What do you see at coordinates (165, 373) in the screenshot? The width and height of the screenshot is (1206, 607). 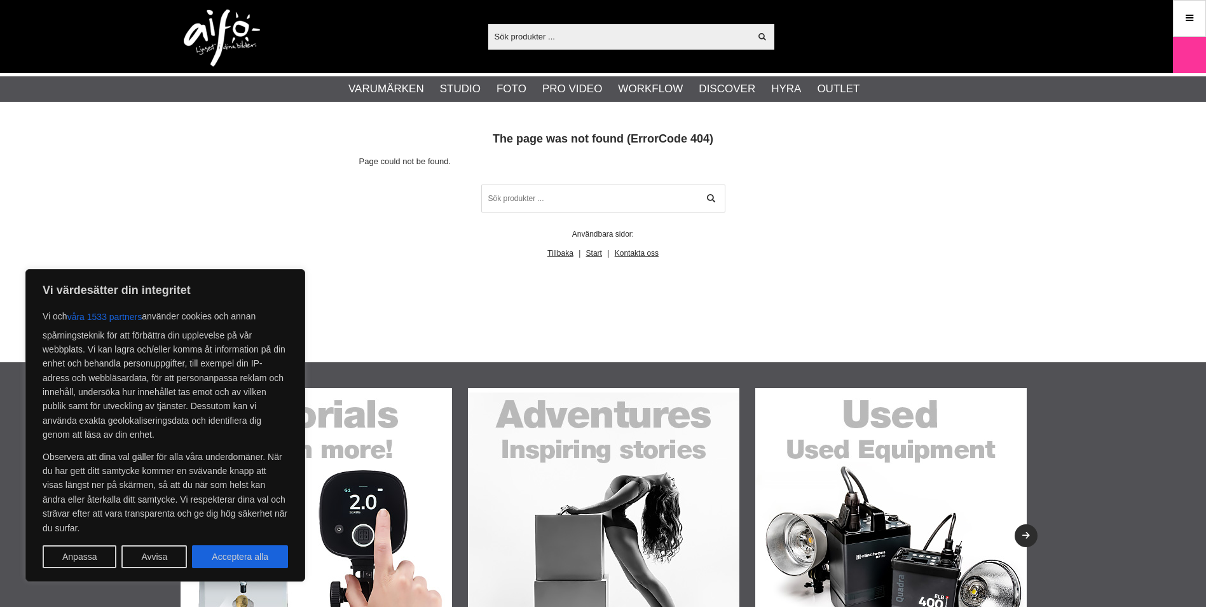 I see `p: Vi och använder cookies och annan spårningsteknik för att förbättra din upplevelse på vår webbpla...` at bounding box center [165, 373].